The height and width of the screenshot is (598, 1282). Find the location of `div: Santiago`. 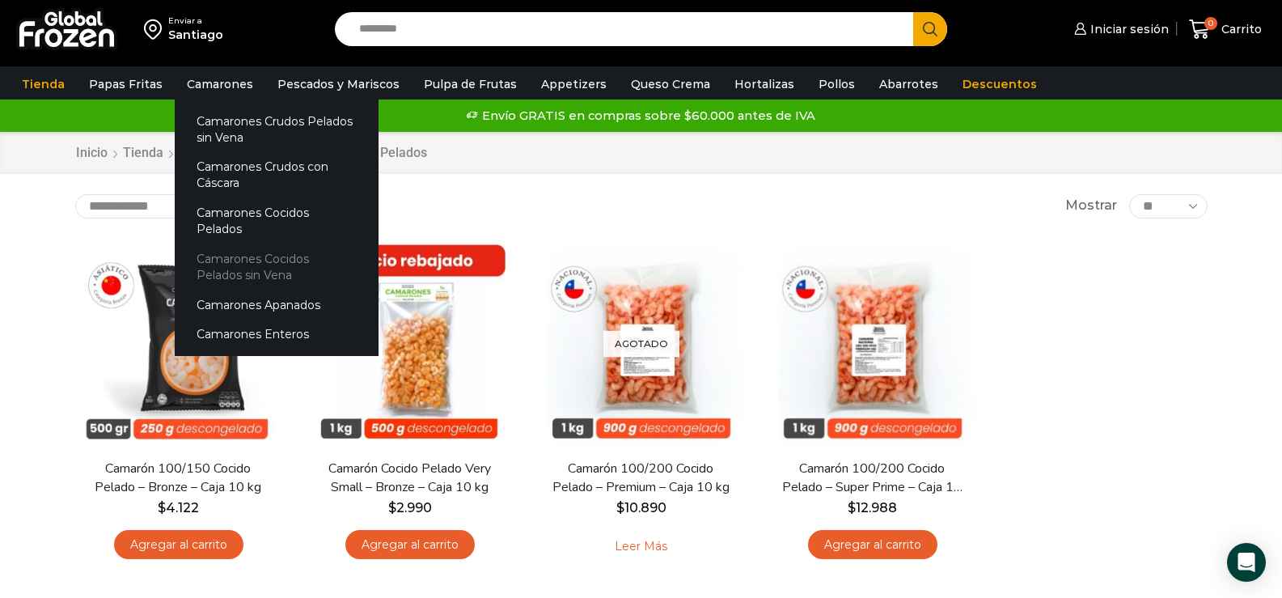

div: Santiago is located at coordinates (196, 35).